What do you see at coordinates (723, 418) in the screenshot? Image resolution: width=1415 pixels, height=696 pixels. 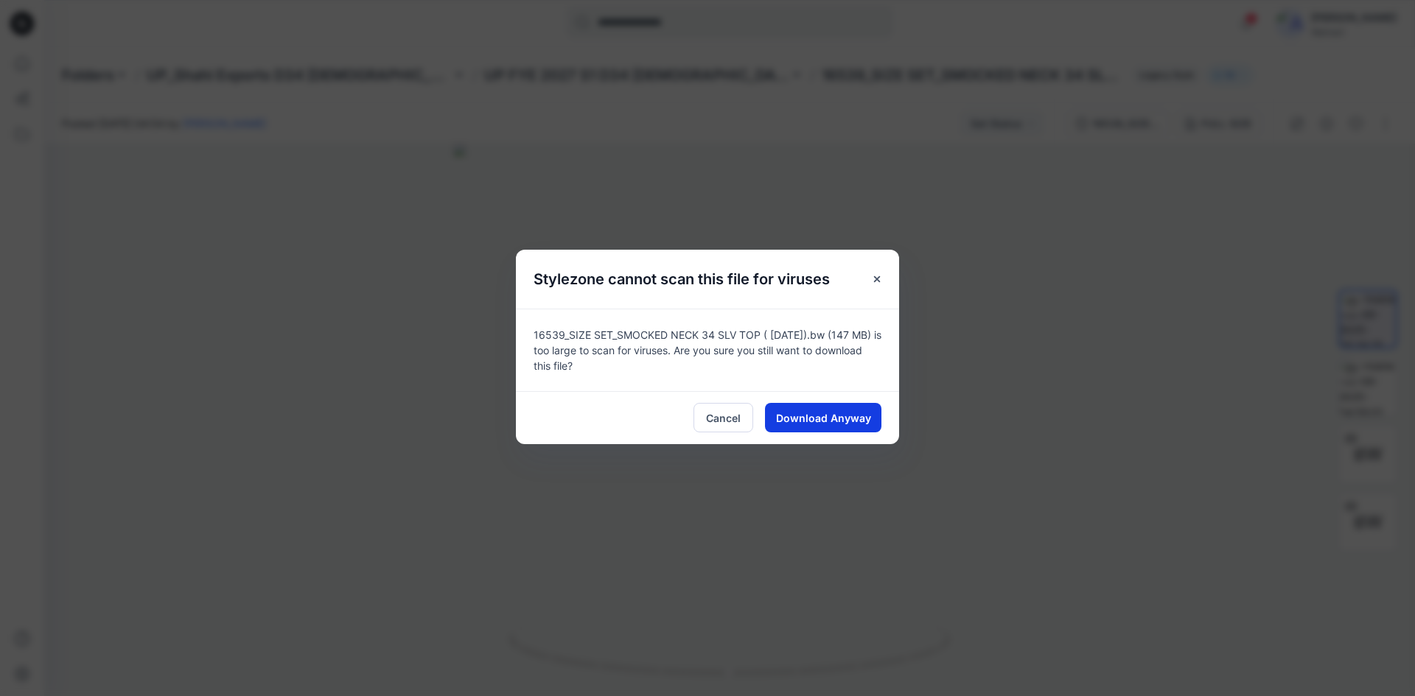 I see `button: Cancel` at bounding box center [723, 418].